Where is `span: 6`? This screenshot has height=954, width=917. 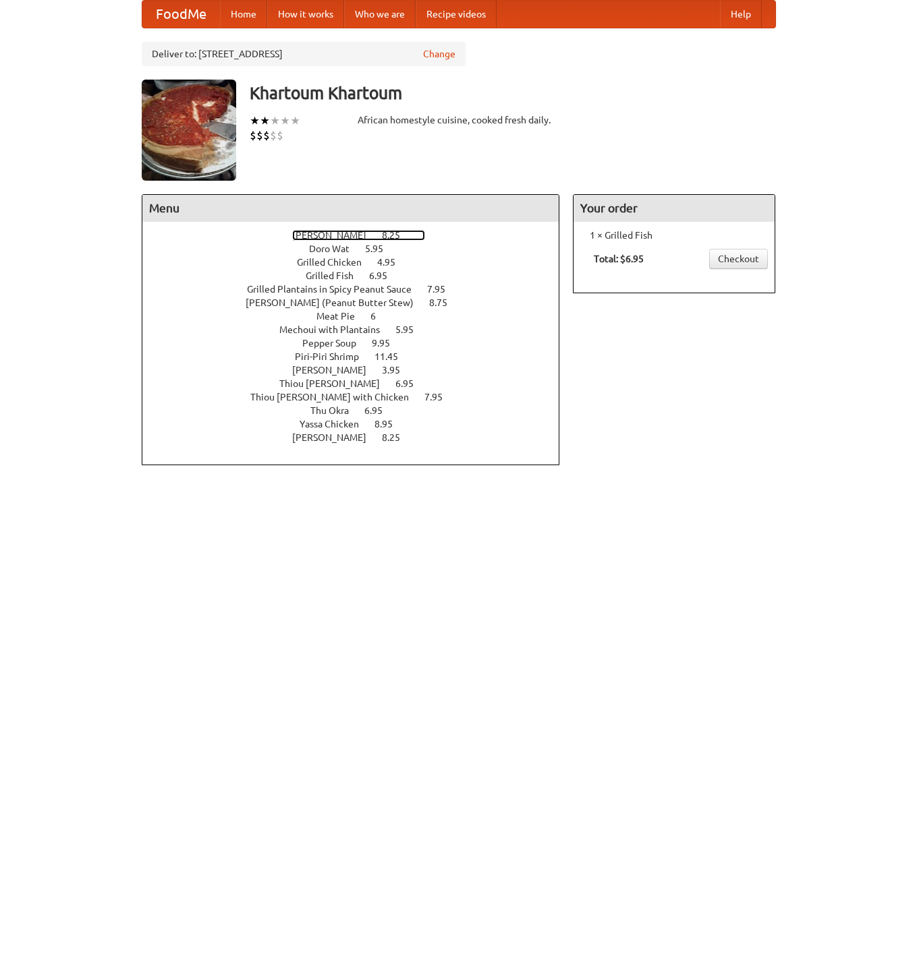
span: 6 is located at coordinates (380, 316).